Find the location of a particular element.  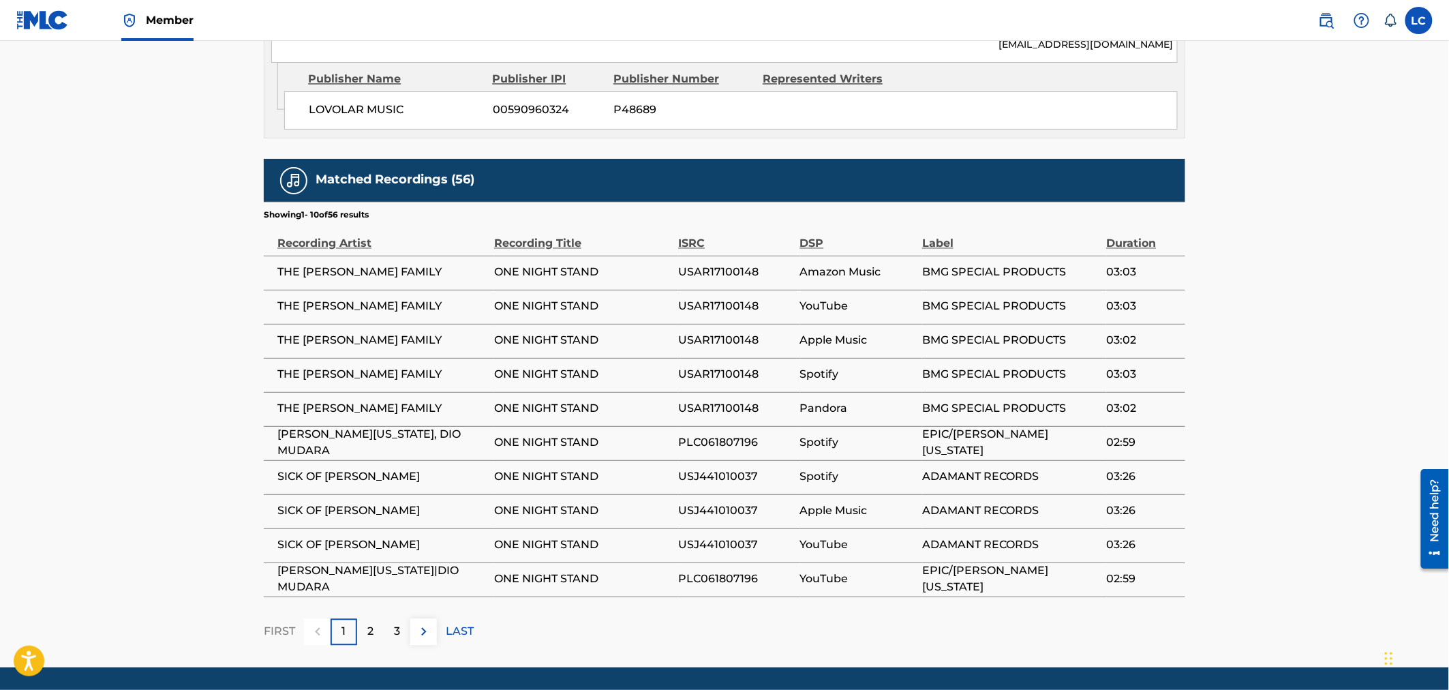

p: Showing 1 - 10 of 56 results is located at coordinates (316, 215).